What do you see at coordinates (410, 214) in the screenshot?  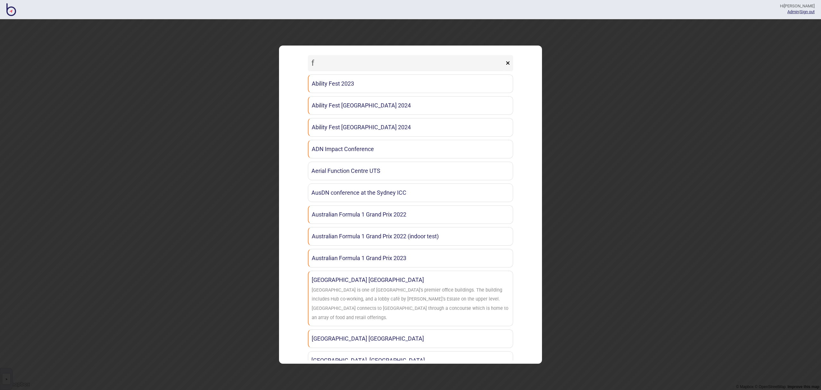 I see `a: Australian Formula 1 Grand Prix 2022` at bounding box center [410, 214].